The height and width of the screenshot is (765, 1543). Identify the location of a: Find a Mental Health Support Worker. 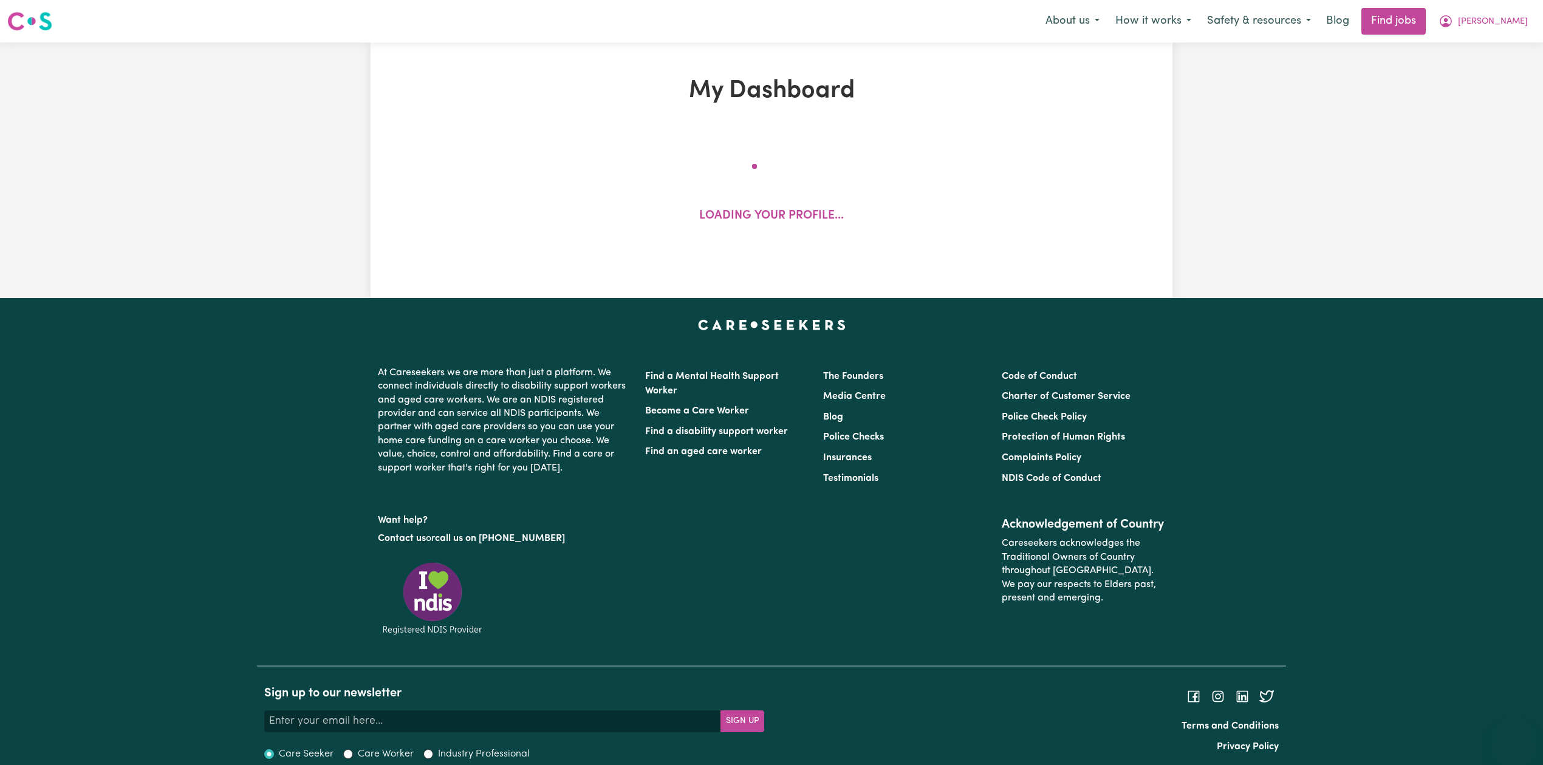
(712, 384).